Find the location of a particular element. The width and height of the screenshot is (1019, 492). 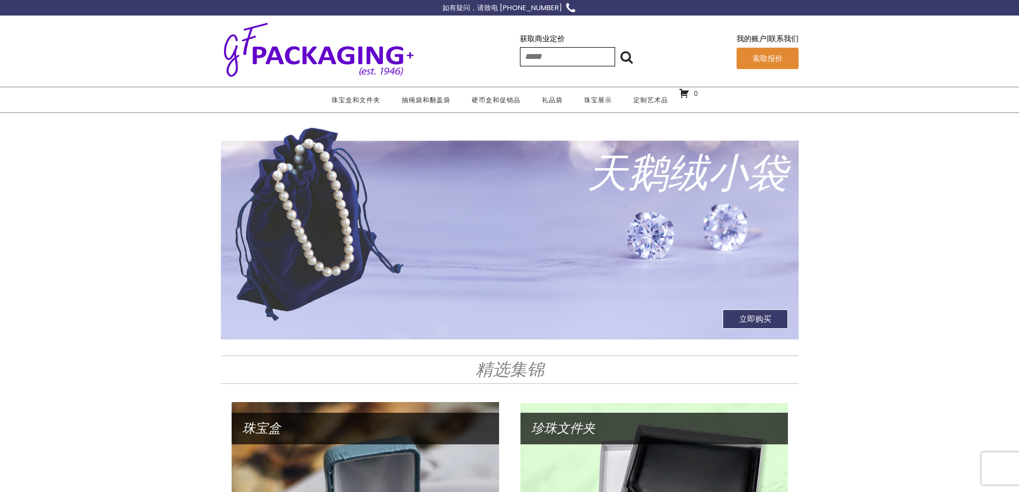

font: 珍珠文件夹 is located at coordinates (563, 428).